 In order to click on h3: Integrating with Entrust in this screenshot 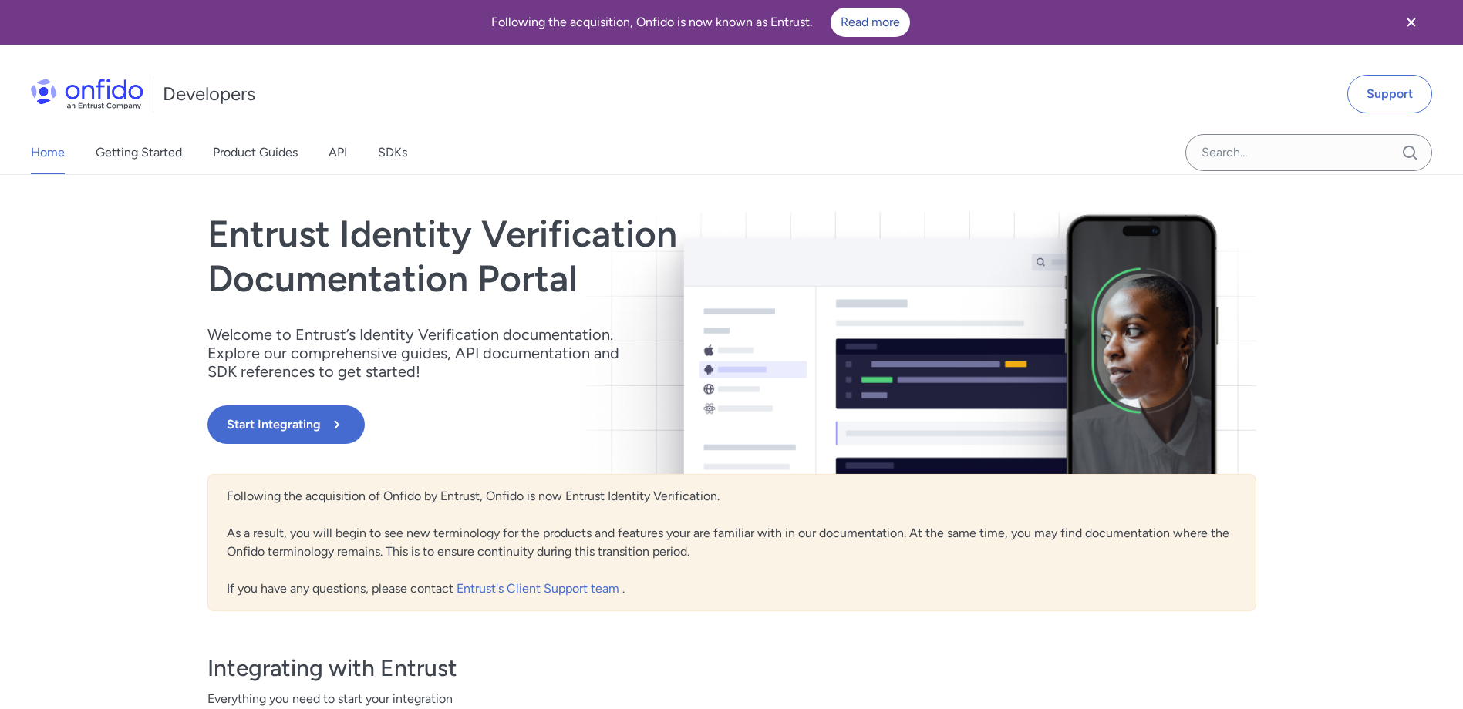, I will do `click(732, 669)`.